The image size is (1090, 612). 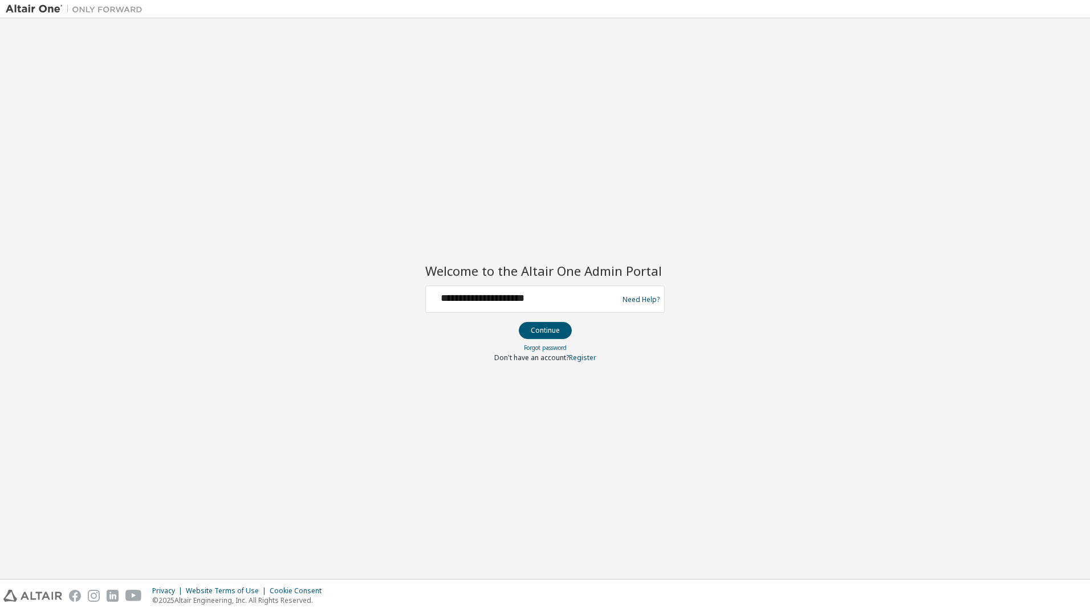 I want to click on button: Continue, so click(x=545, y=331).